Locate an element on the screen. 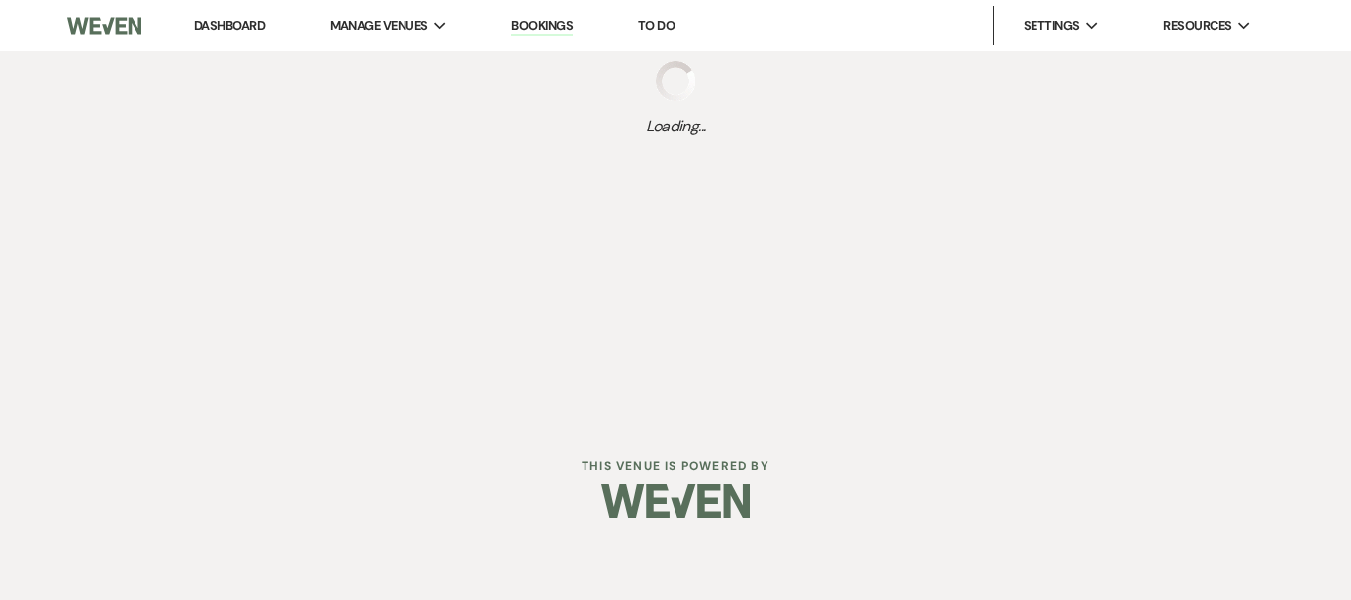 The height and width of the screenshot is (600, 1351). img: loading spinner is located at coordinates (676, 81).